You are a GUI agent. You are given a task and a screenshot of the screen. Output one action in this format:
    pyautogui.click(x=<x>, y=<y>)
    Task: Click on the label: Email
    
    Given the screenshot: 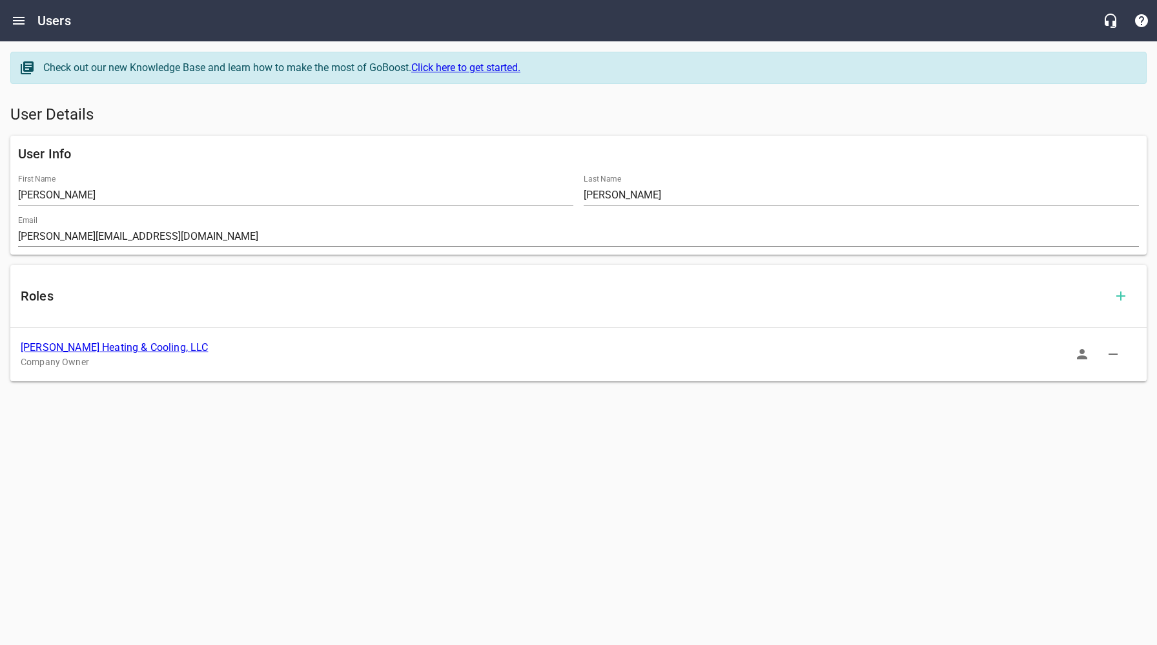 What is the action you would take?
    pyautogui.click(x=28, y=220)
    